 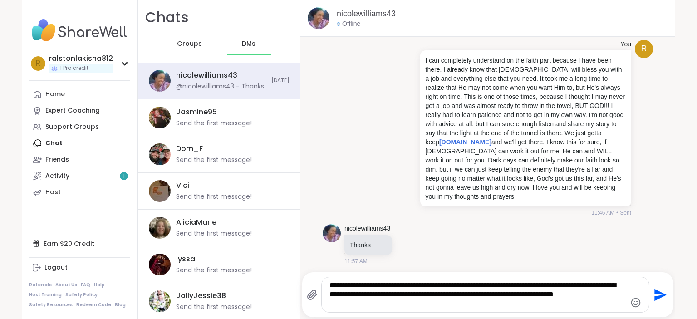 What do you see at coordinates (220, 87) in the screenshot?
I see `div: @nicolewilliams43 - Thanks` at bounding box center [220, 87].